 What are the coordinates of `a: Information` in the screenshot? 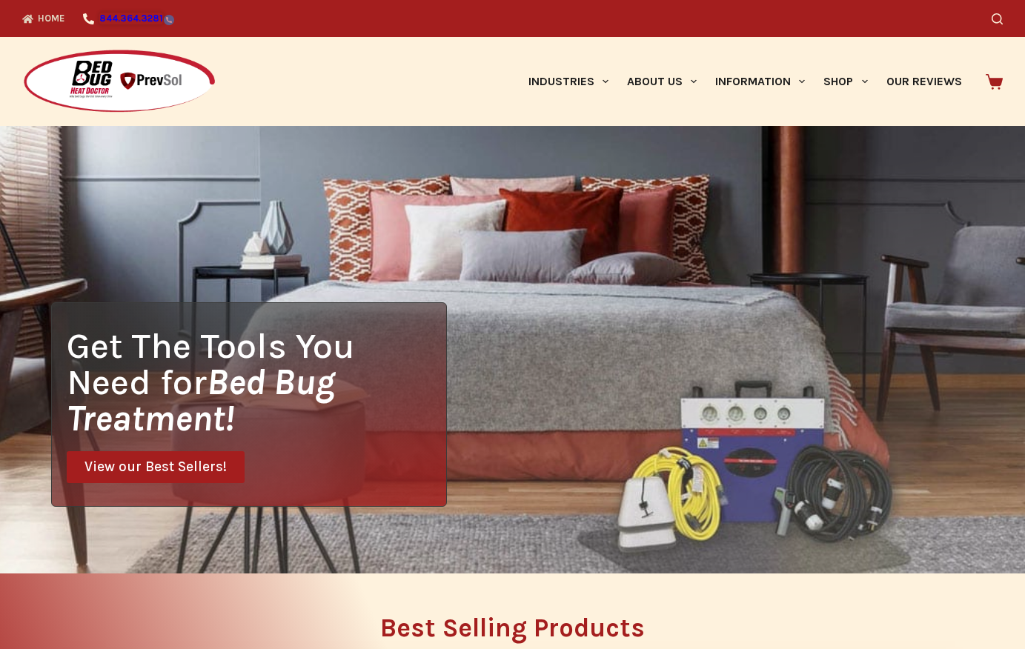 It's located at (760, 82).